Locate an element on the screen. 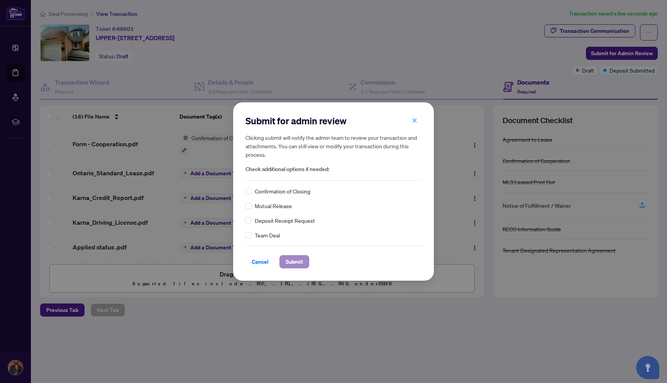 This screenshot has height=383, width=667. span: Mutual Release is located at coordinates (273, 206).